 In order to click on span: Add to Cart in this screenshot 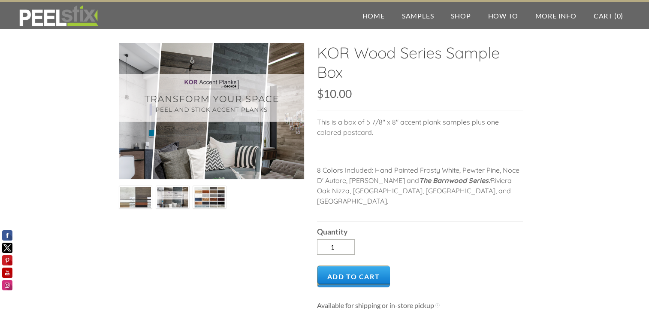, I will do `click(354, 276)`.